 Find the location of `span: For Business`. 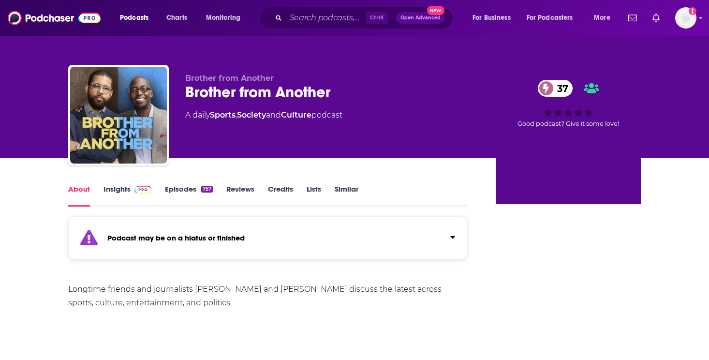

span: For Business is located at coordinates (492, 18).